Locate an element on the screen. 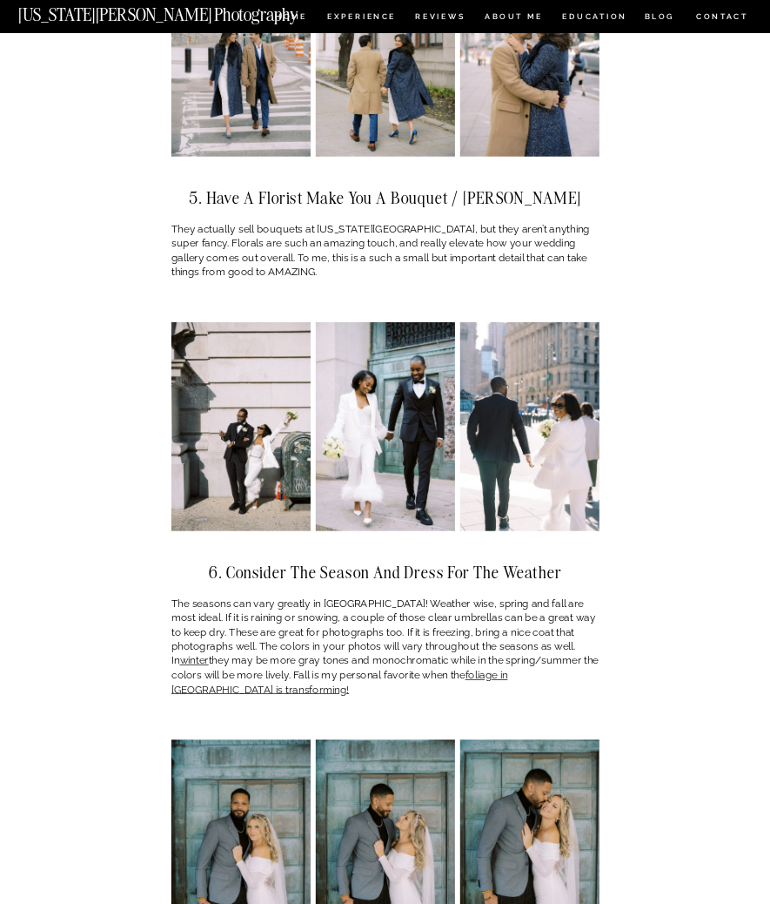  nav: ABOUT ME is located at coordinates (514, 18).